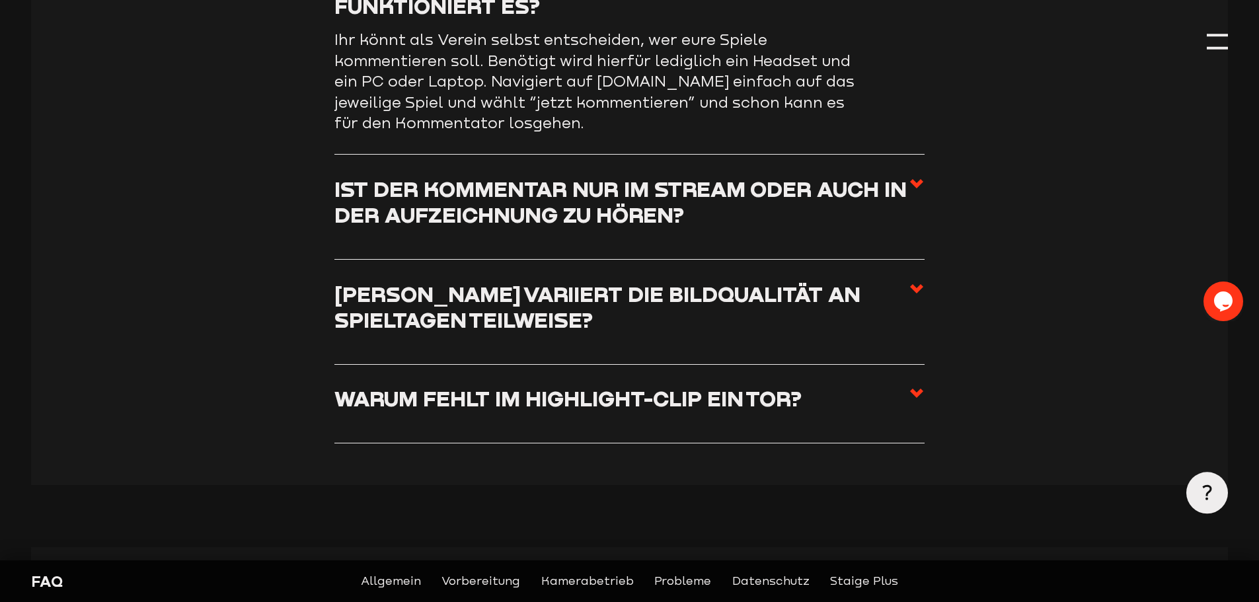 The height and width of the screenshot is (602, 1259). I want to click on h3: Warum fehlt im Highlight-Clip ein Tor?, so click(568, 398).